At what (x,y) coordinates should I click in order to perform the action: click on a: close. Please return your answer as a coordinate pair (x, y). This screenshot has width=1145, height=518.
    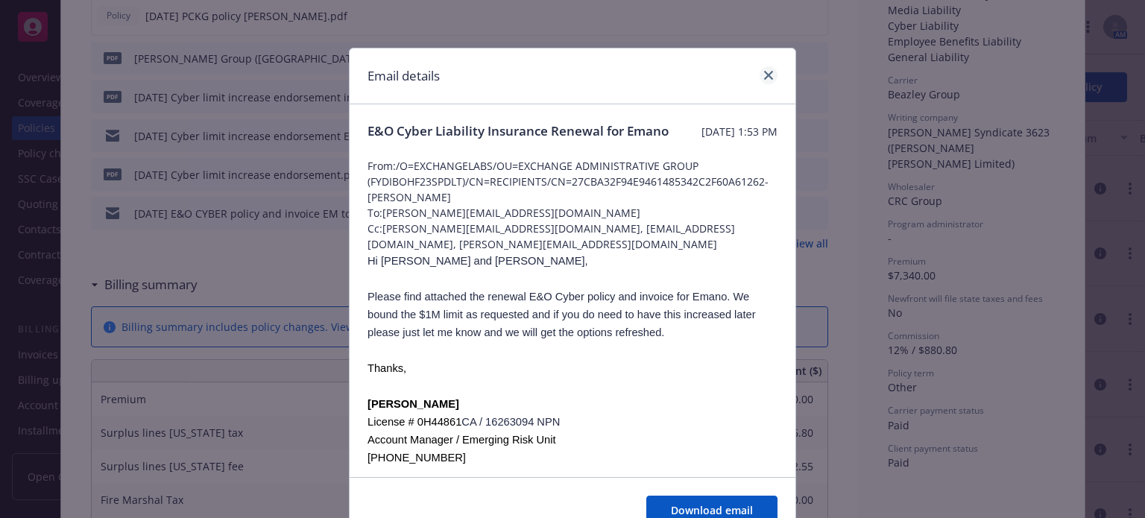
    Looking at the image, I should click on (768, 75).